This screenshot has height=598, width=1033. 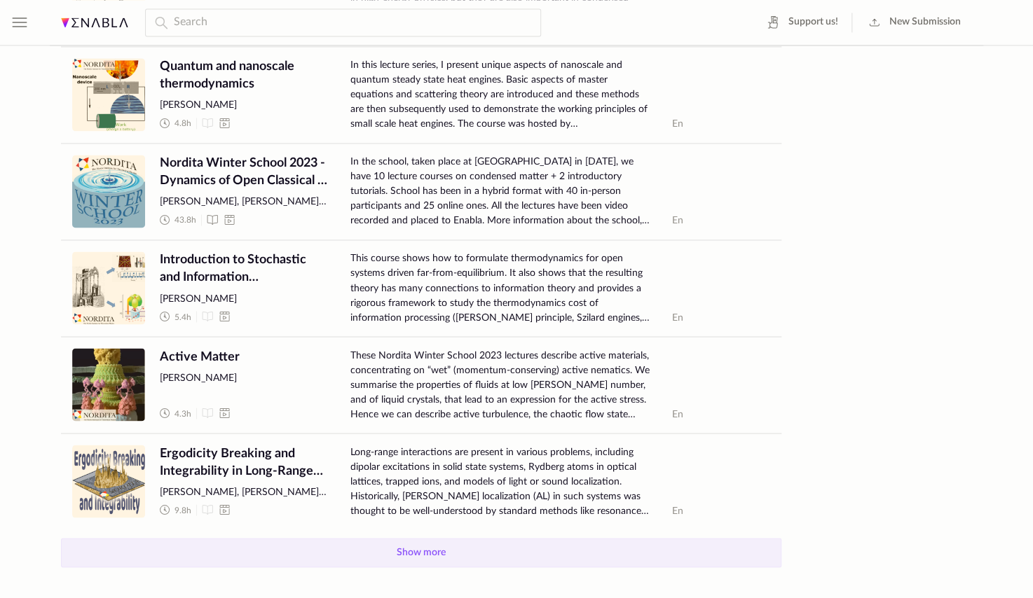 What do you see at coordinates (801, 22) in the screenshot?
I see `a: Support us!` at bounding box center [801, 22].